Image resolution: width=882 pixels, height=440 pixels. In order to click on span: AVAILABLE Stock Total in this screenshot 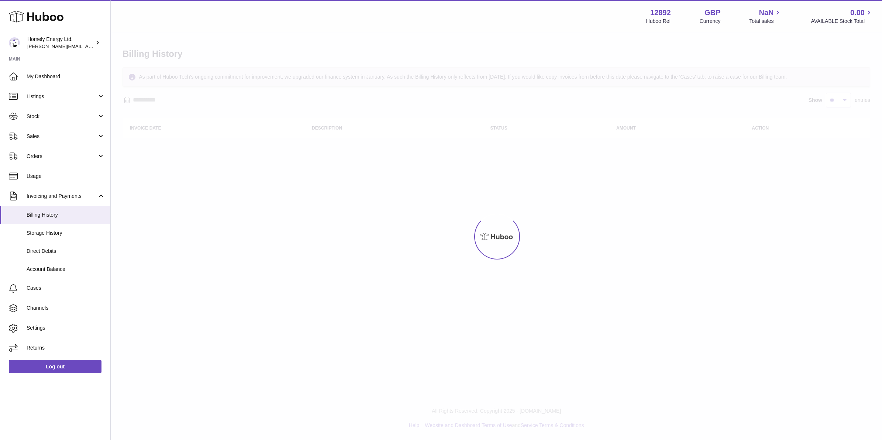, I will do `click(842, 21)`.